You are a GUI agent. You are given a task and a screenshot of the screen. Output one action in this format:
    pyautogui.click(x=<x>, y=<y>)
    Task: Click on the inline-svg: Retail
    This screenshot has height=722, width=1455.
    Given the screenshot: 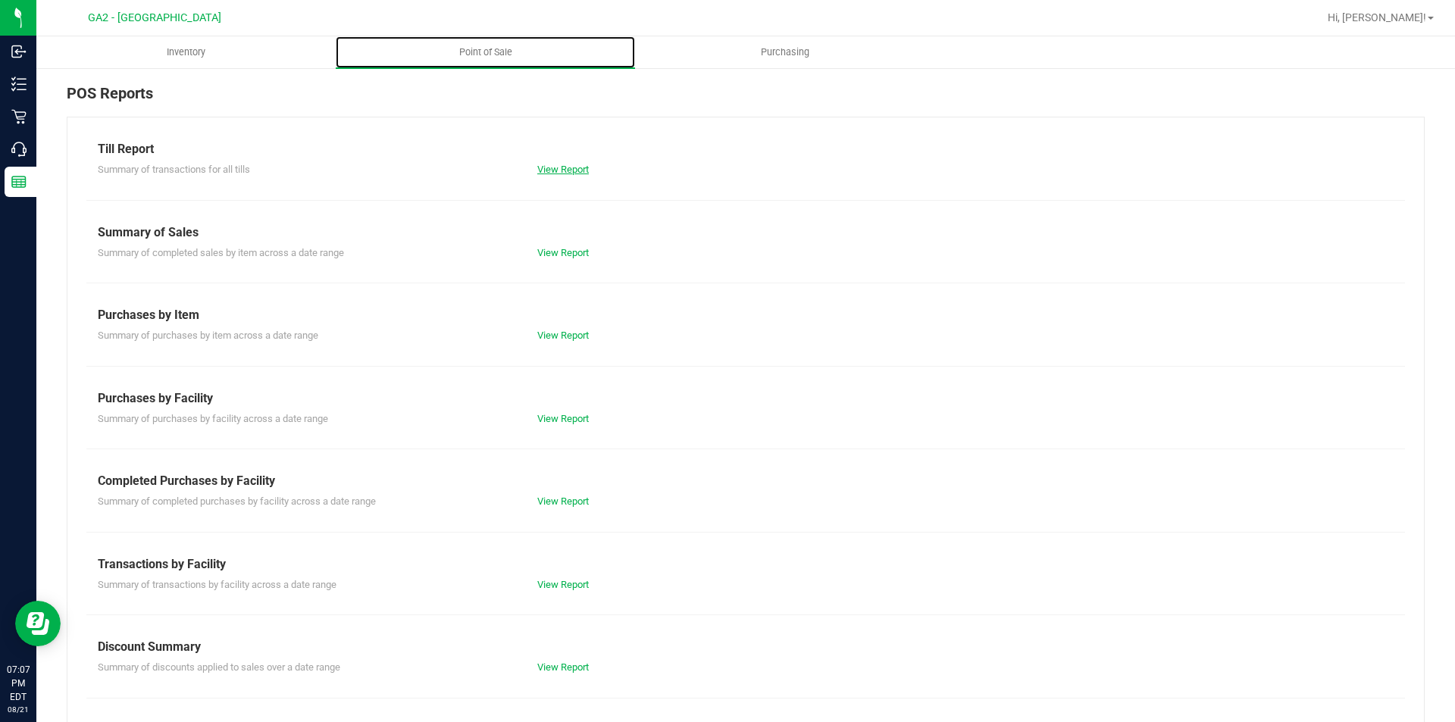 What is the action you would take?
    pyautogui.click(x=19, y=117)
    